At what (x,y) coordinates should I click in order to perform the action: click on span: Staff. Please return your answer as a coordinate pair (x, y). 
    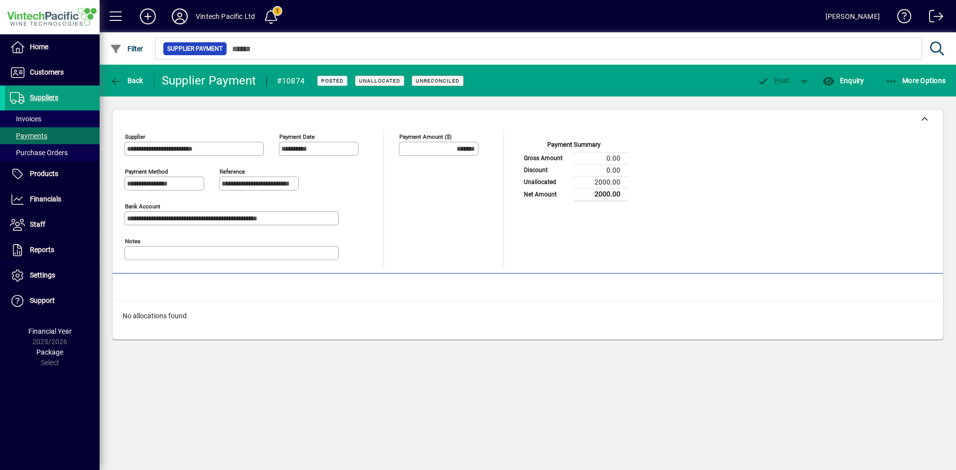
    Looking at the image, I should click on (37, 224).